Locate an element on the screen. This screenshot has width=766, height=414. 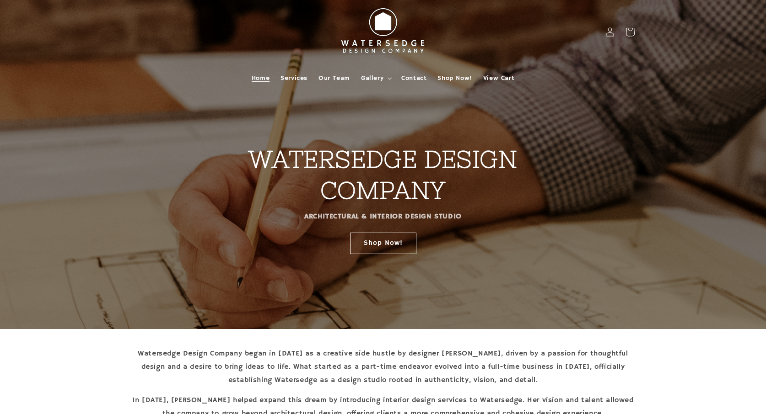
summary: Gallery is located at coordinates (375, 78).